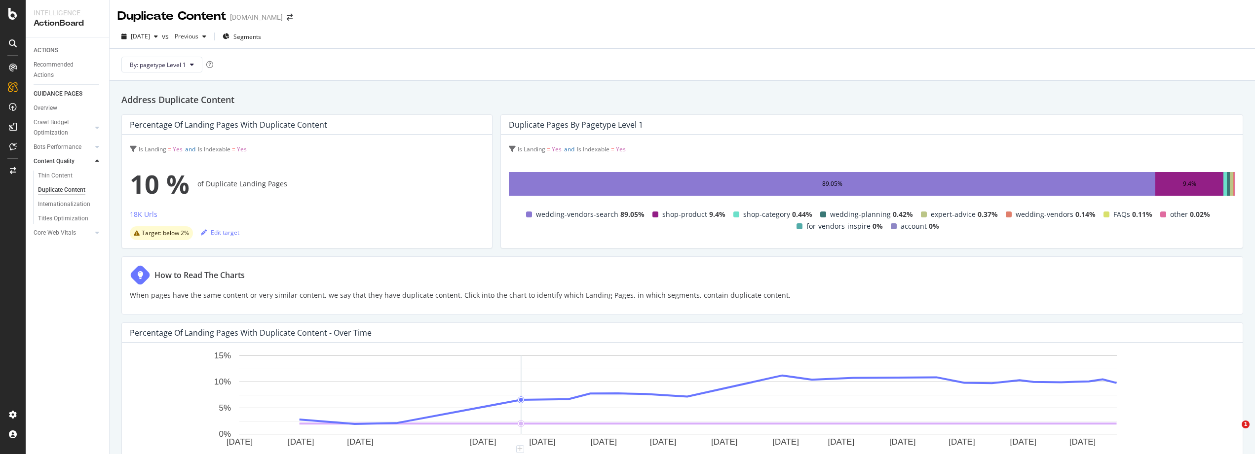 The height and width of the screenshot is (454, 1255). Describe the element at coordinates (159, 184) in the screenshot. I see `span: 10 %` at that location.